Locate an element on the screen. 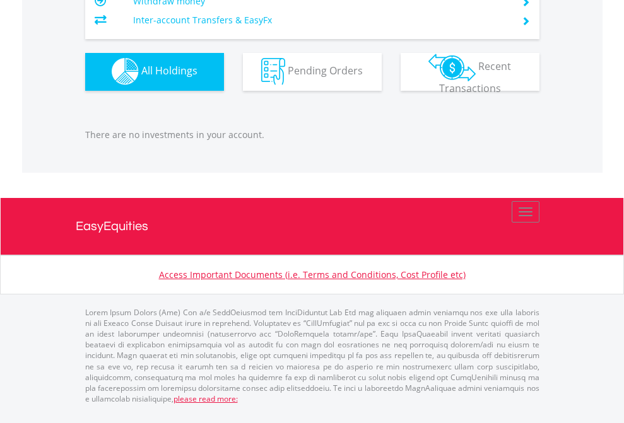 This screenshot has height=423, width=624. p: There are no investments in your account. is located at coordinates (312, 135).